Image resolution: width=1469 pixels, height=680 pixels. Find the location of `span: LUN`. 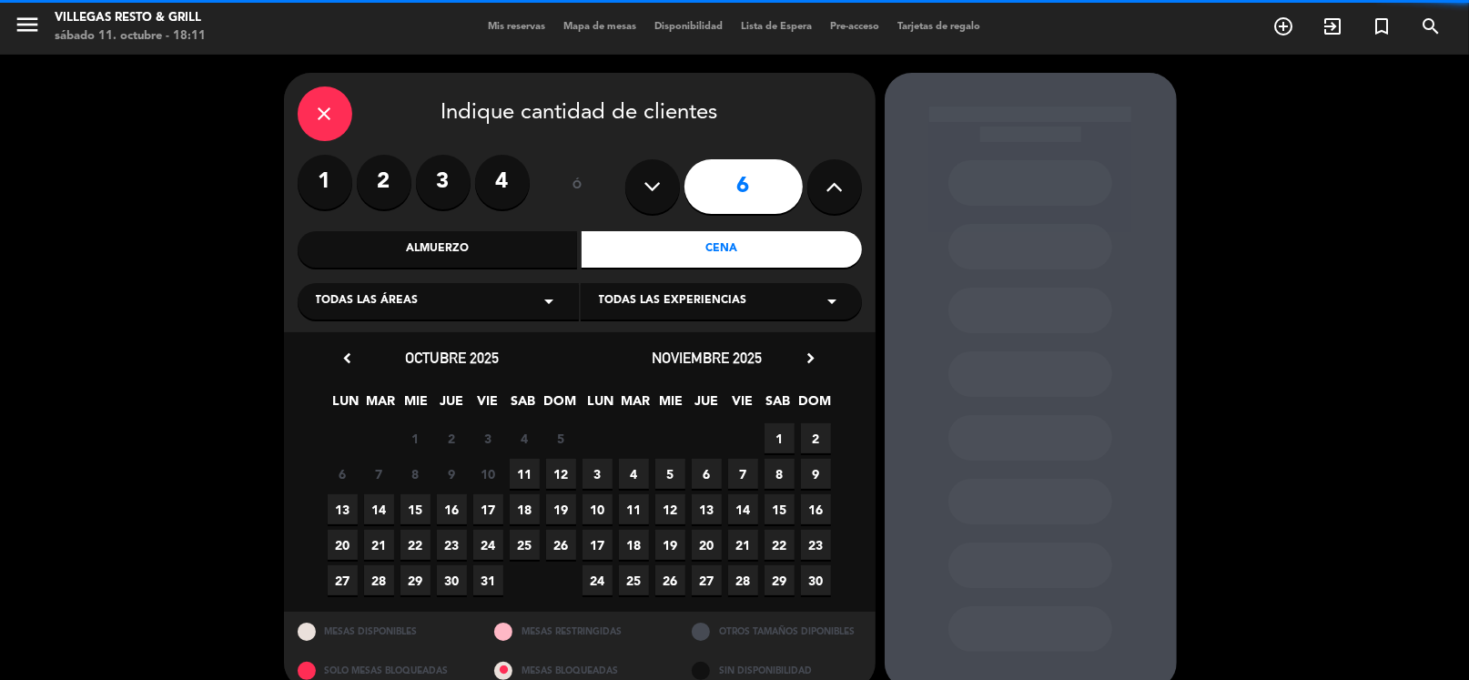

span: LUN is located at coordinates (345, 405).